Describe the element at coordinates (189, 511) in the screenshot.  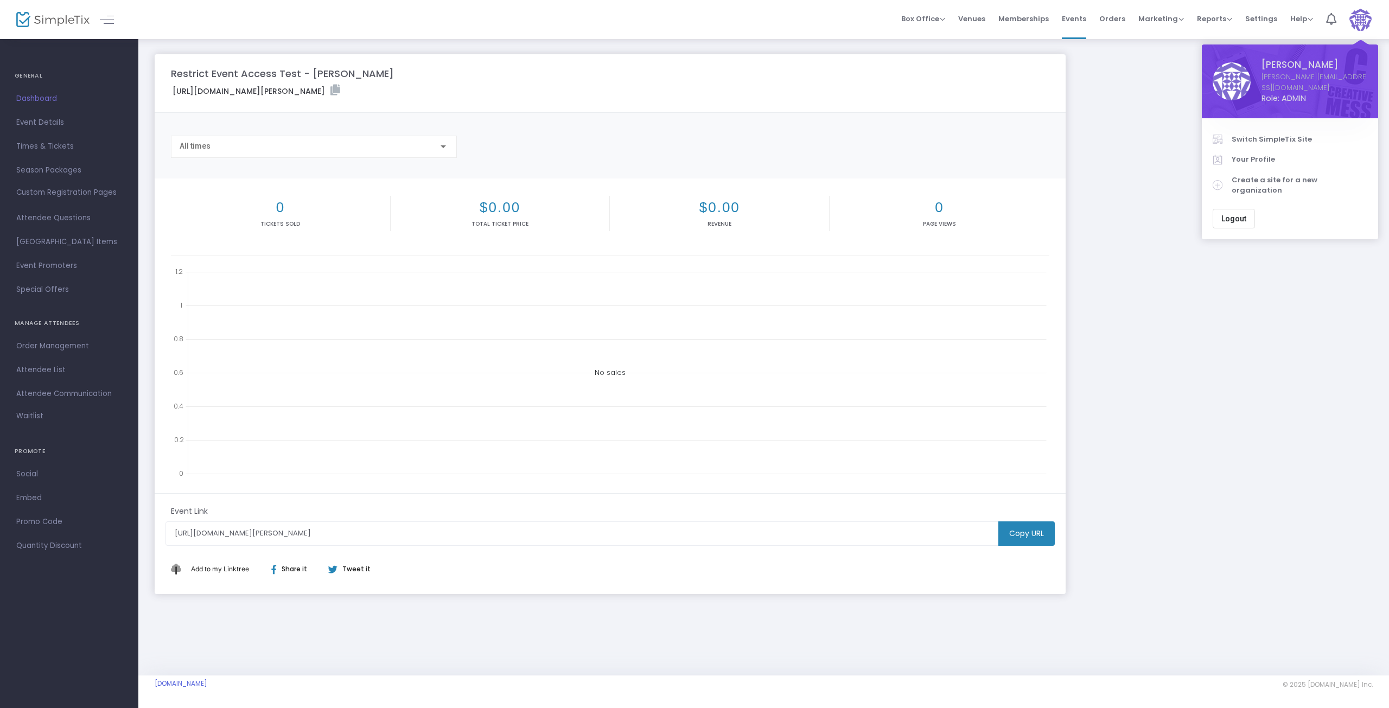
I see `m-panel-subtitle: Event Link` at that location.